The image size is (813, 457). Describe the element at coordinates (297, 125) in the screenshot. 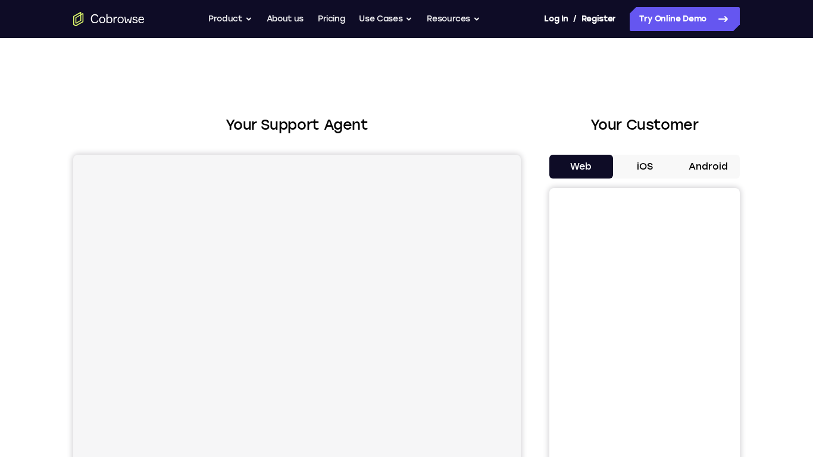

I see `h2: Your Support Agent` at that location.